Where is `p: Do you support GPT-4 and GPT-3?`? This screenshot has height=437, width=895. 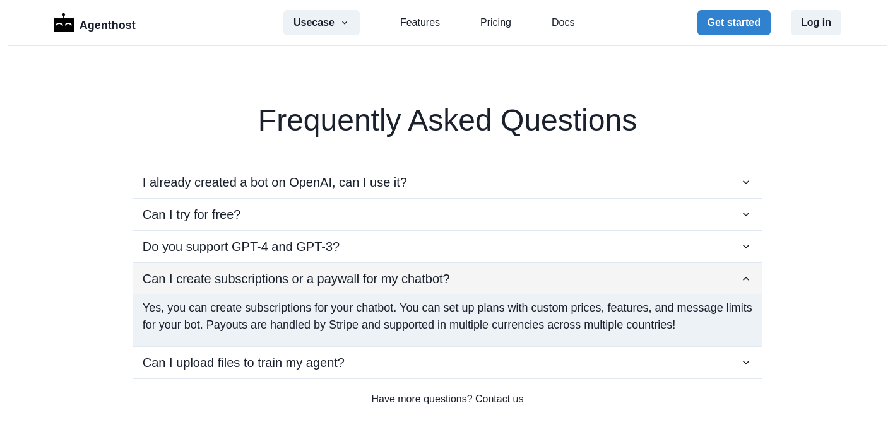 p: Do you support GPT-4 and GPT-3? is located at coordinates (241, 247).